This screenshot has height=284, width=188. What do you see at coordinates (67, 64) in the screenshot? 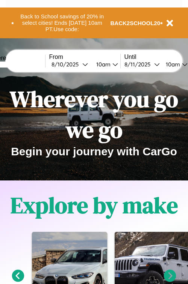
I see `div: 8 / 10 / 2025` at bounding box center [67, 64].